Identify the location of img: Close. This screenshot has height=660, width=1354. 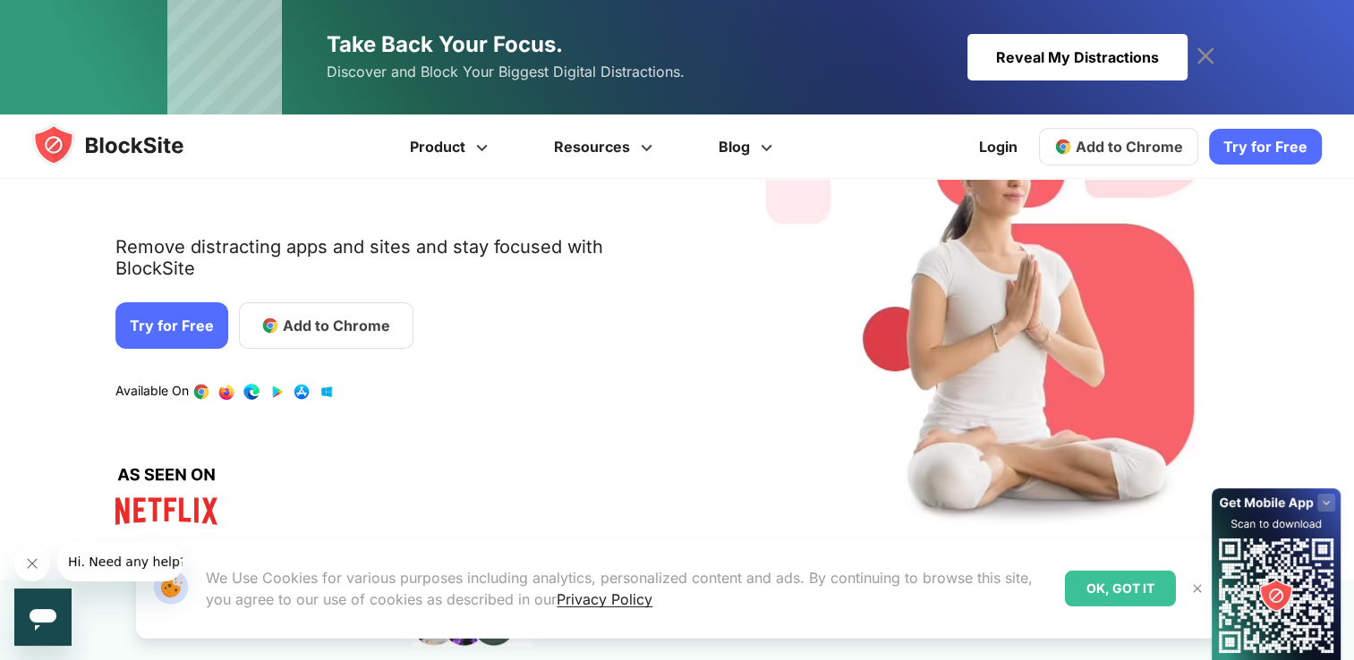
(1197, 589).